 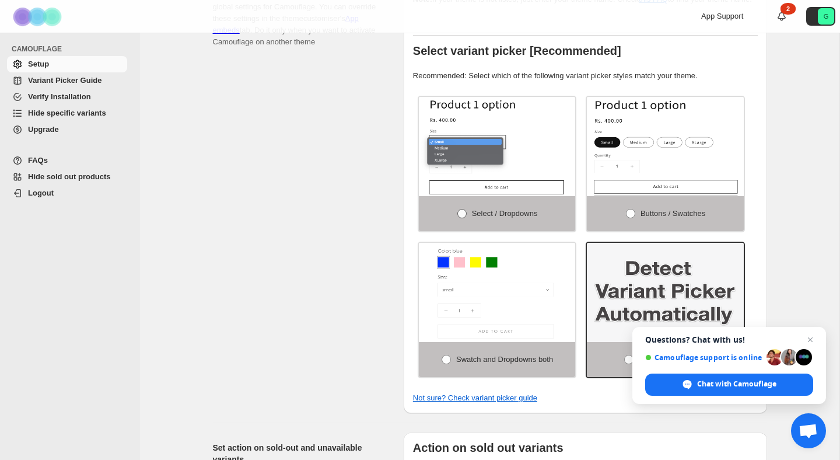 I want to click on a: Not sure? Check variant picker guide, so click(x=475, y=397).